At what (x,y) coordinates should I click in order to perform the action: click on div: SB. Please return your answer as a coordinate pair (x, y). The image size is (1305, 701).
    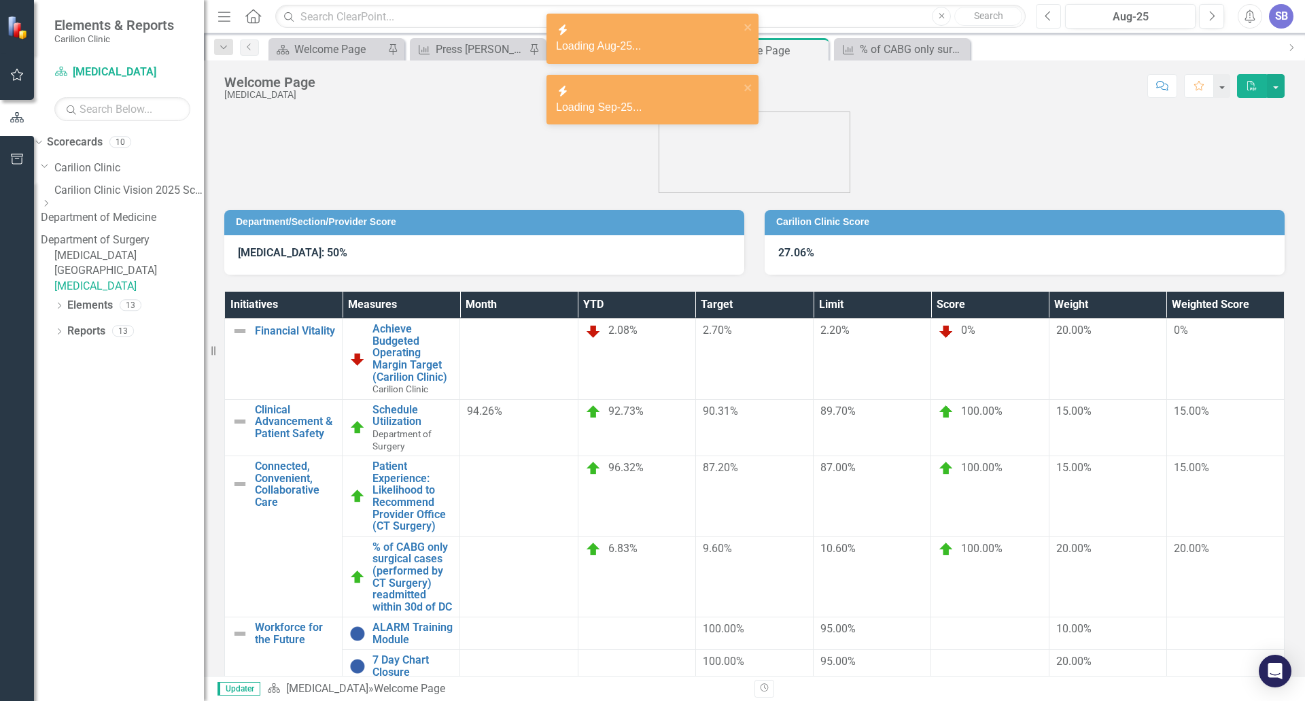
    Looking at the image, I should click on (1281, 16).